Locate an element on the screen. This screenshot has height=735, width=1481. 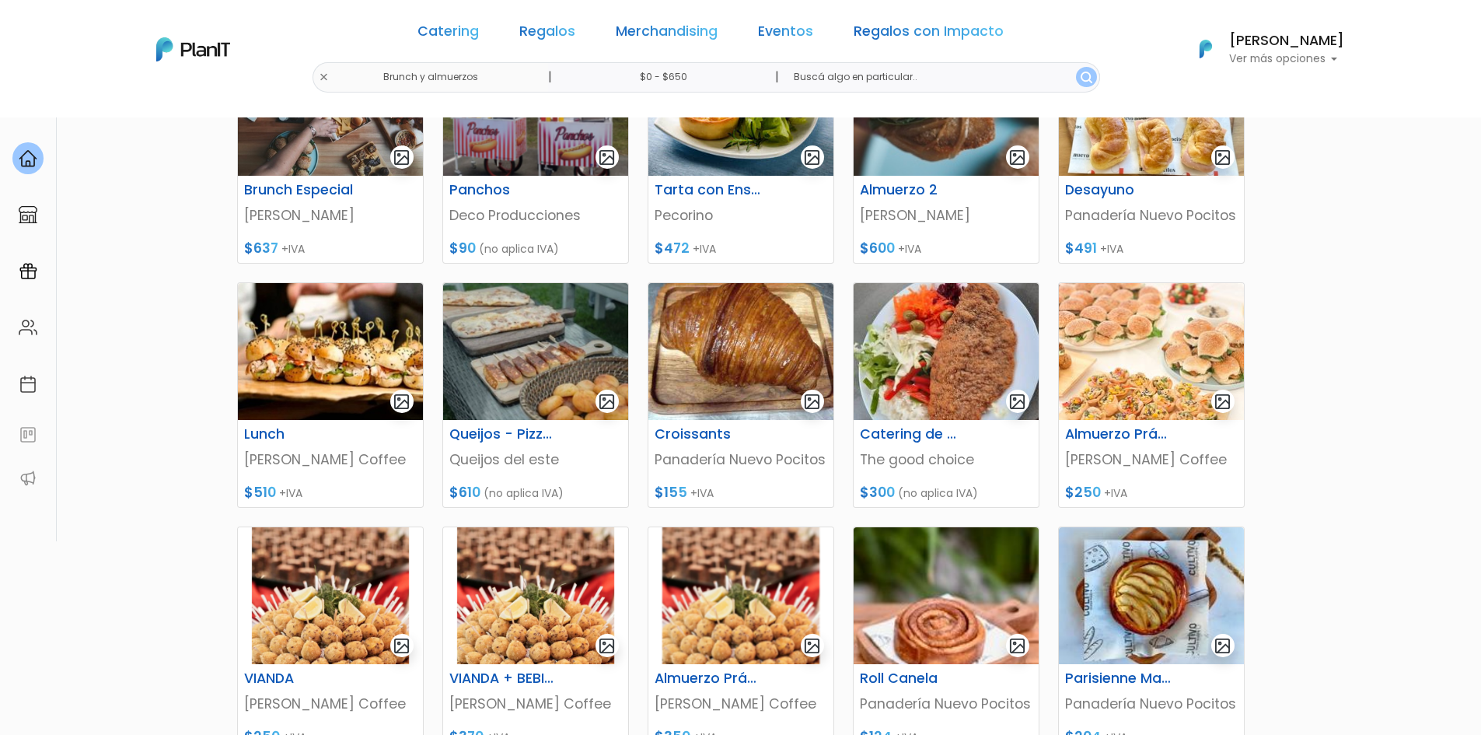
span: ¡Escríbenos! is located at coordinates (159, 244).